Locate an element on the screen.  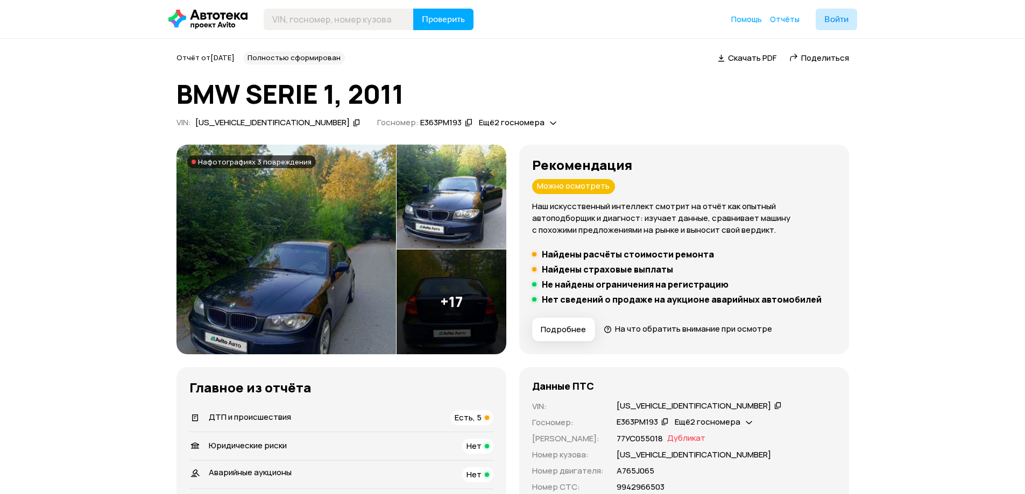
span: На фотографиях 3 повреждения is located at coordinates (254, 162).